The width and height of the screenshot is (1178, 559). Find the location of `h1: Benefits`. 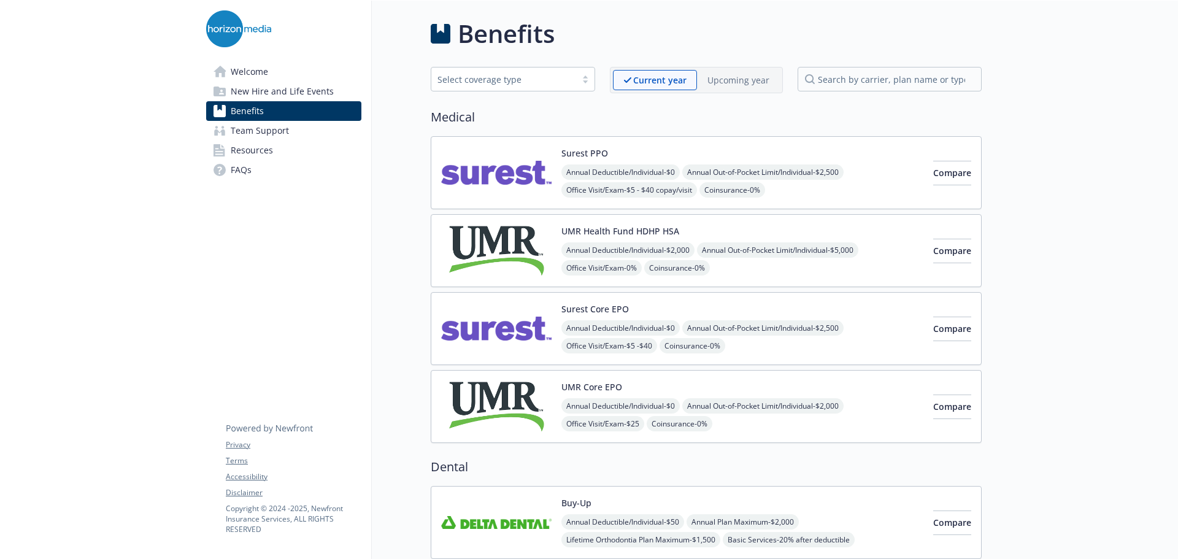

h1: Benefits is located at coordinates (506, 34).